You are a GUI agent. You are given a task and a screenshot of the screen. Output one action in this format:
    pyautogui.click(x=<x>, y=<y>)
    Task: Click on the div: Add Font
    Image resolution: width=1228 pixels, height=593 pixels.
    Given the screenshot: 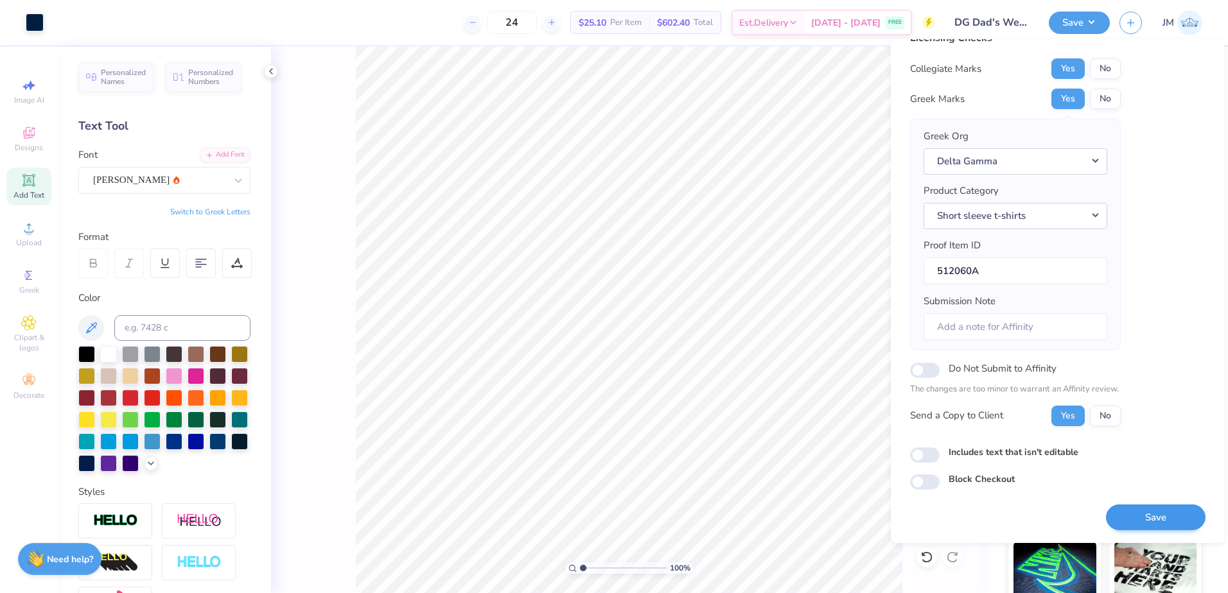 What is the action you would take?
    pyautogui.click(x=225, y=155)
    